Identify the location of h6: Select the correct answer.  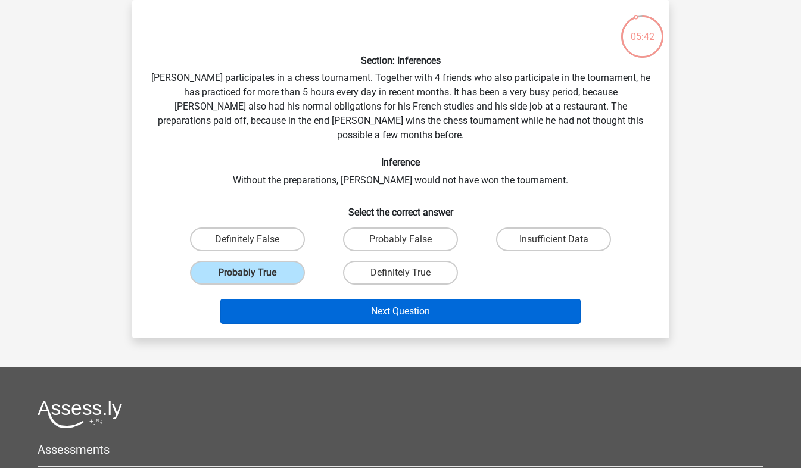
(401, 207).